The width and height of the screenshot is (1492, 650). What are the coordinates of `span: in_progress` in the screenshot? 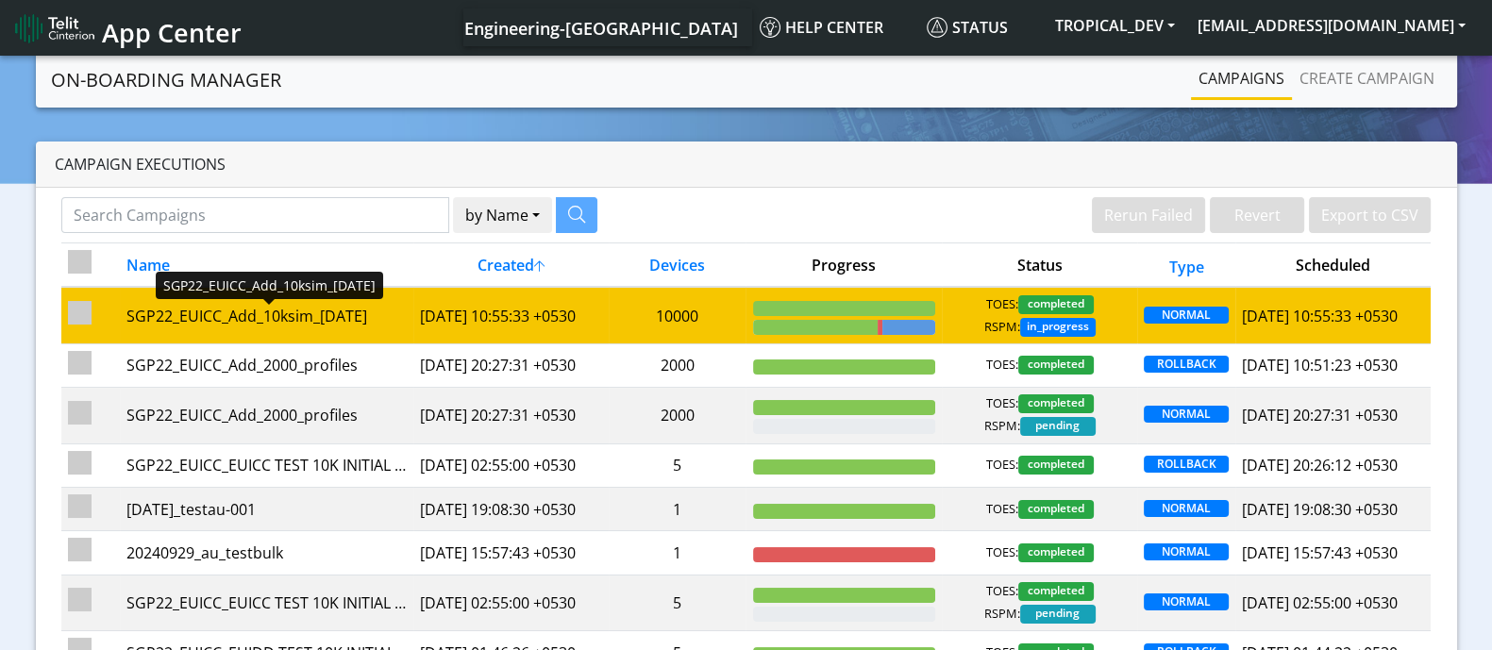 It's located at (1058, 328).